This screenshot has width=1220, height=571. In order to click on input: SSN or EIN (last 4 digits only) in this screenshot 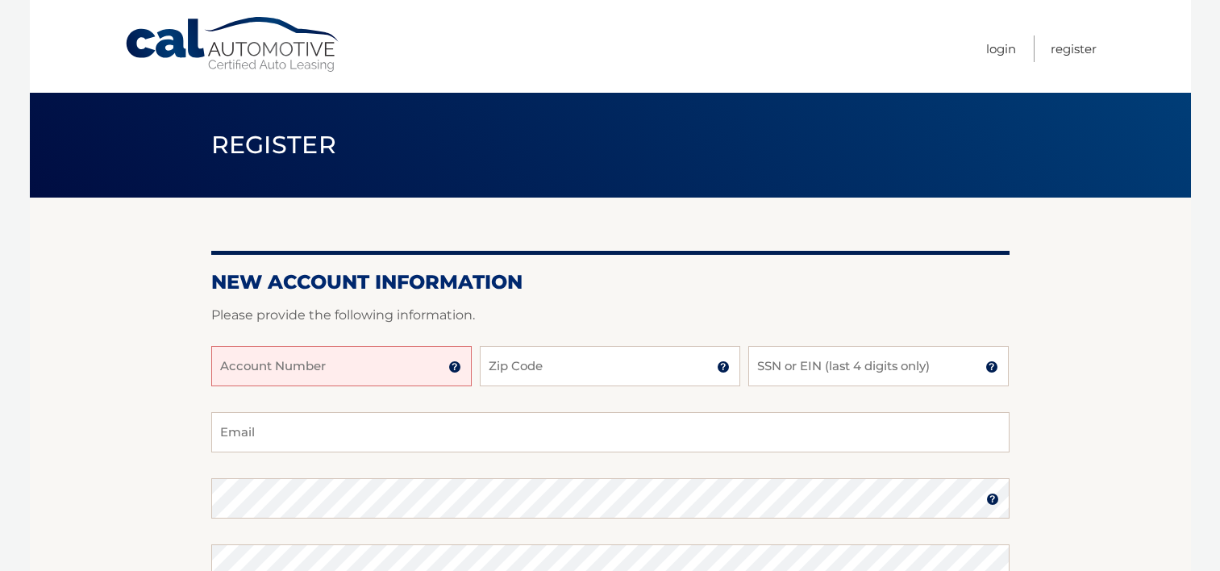, I will do `click(878, 366)`.